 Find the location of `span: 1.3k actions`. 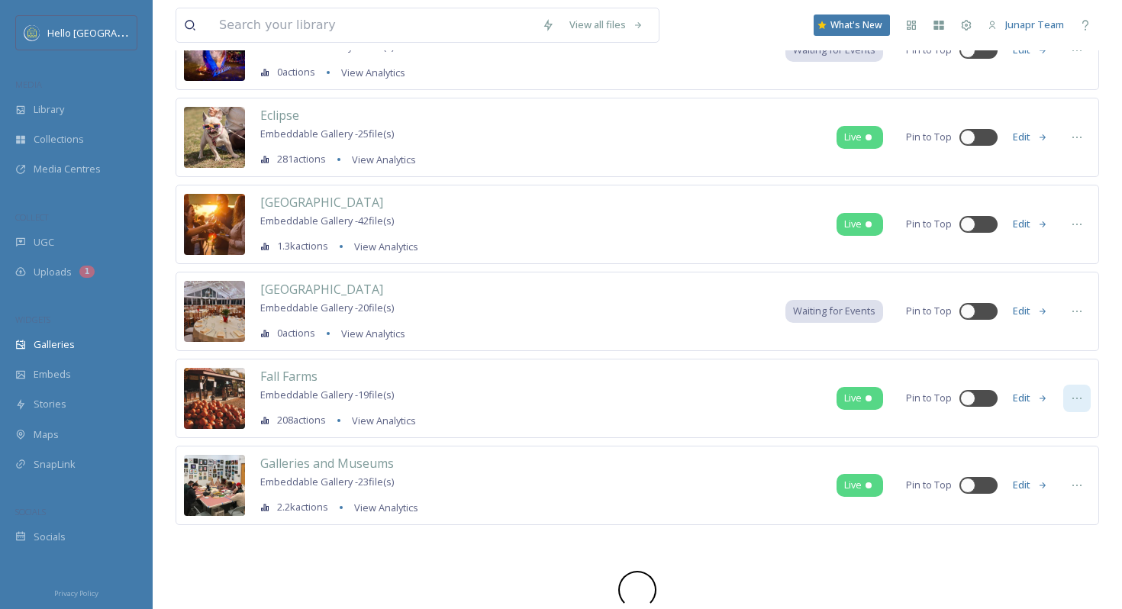

span: 1.3k actions is located at coordinates (302, 246).